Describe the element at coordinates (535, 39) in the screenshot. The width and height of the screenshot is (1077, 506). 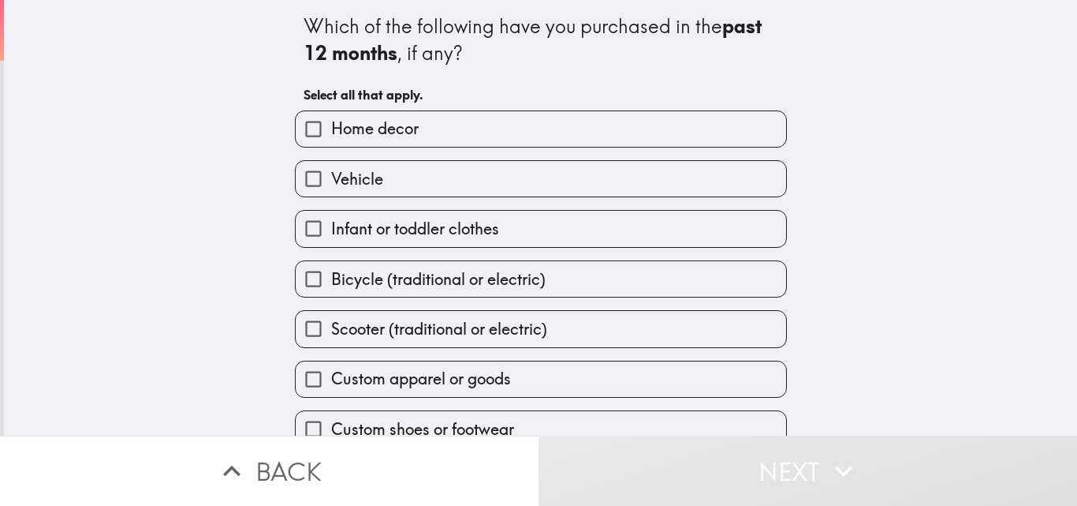
I see `b: past 12 months` at that location.